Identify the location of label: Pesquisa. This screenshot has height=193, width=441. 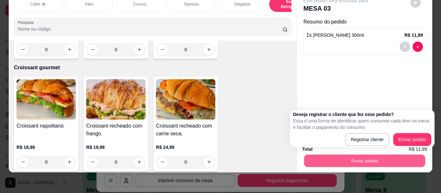
(27, 22).